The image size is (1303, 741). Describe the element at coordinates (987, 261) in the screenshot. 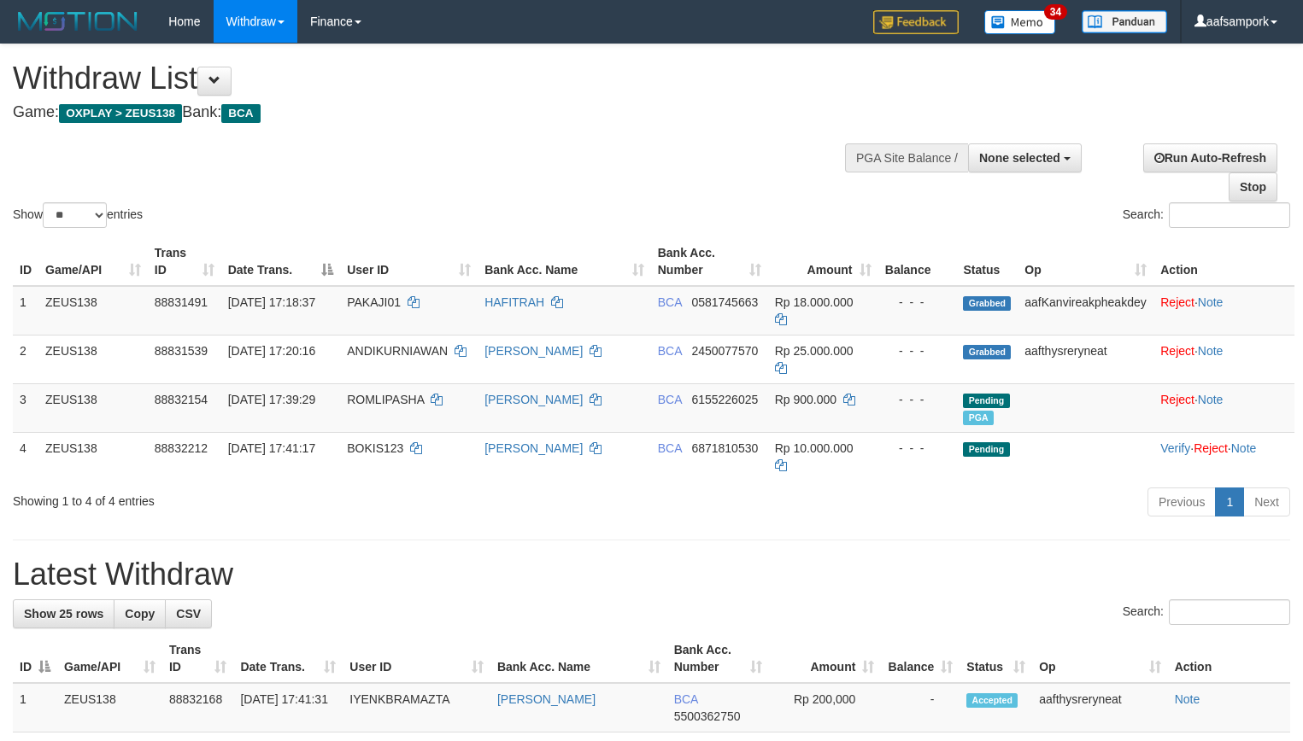

I see `th: Status` at that location.